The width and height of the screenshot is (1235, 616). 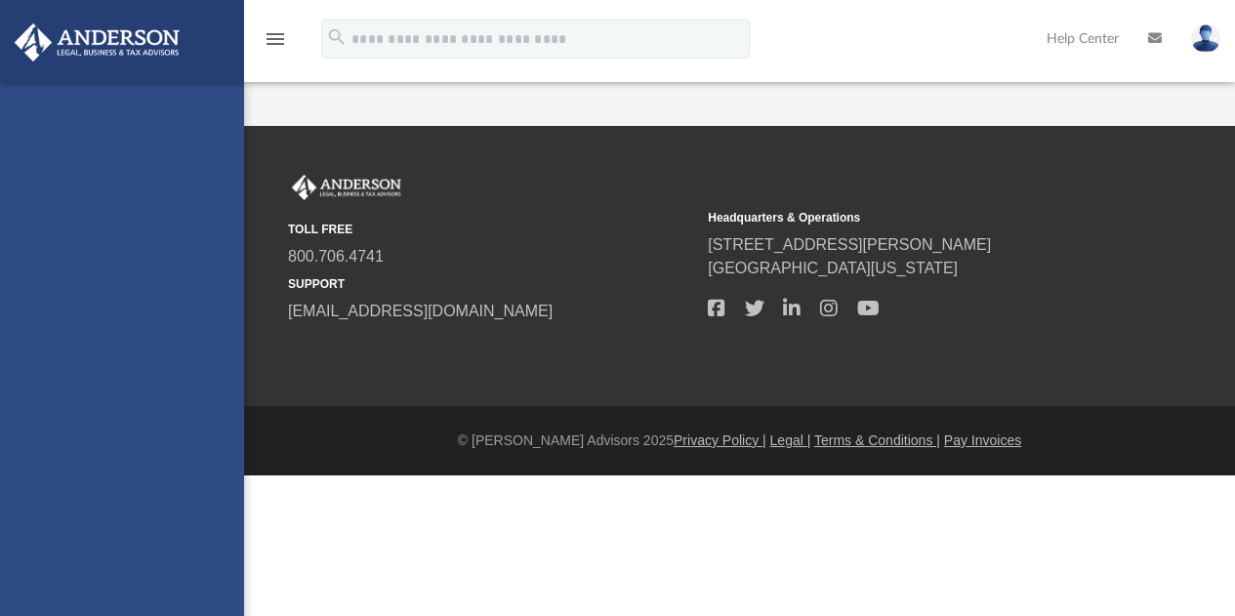 What do you see at coordinates (491, 229) in the screenshot?
I see `small: TOLL FREE` at bounding box center [491, 229].